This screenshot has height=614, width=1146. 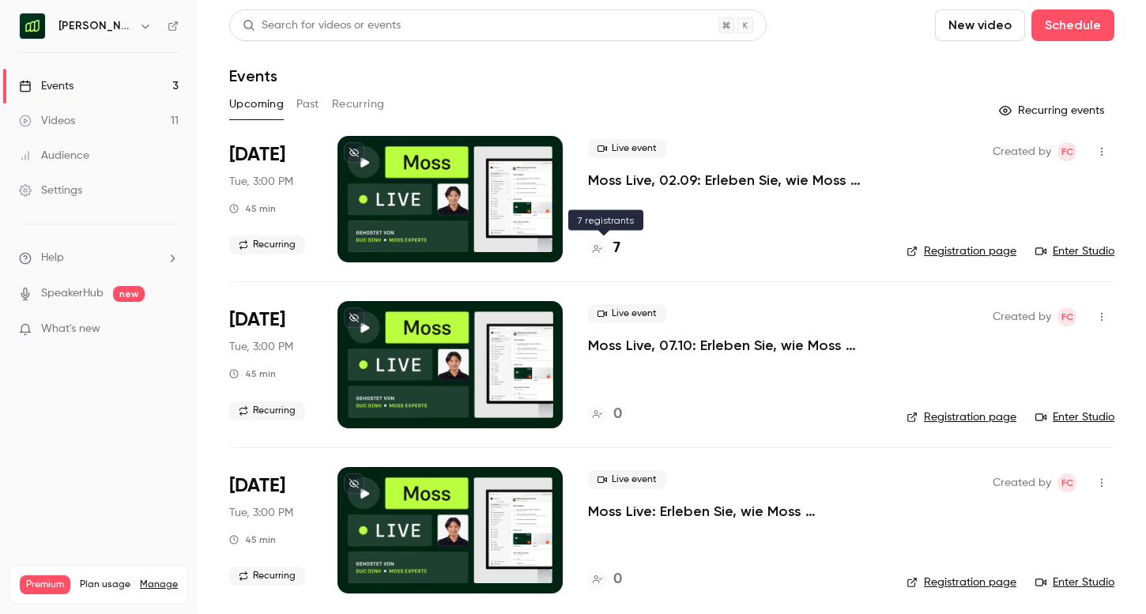 I want to click on p: Moss Live, 02.09: Erleben Sie, wie Moss Ausgabenmanagement automatisiert, so click(x=734, y=180).